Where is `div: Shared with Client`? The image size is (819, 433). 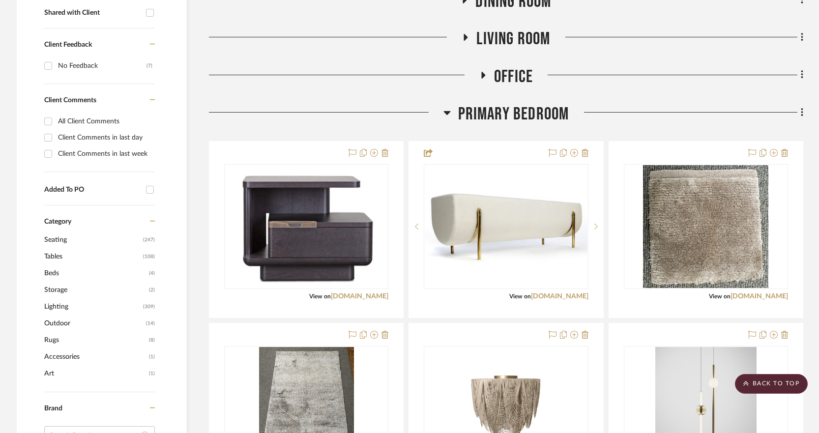
div: Shared with Client is located at coordinates (92, 13).